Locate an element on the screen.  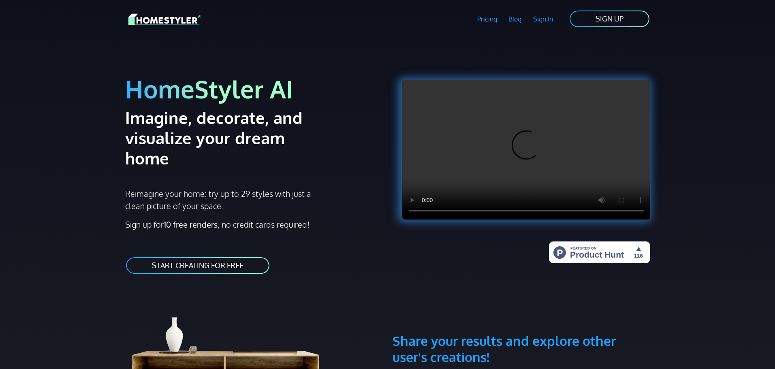
img: HomeStyler AI - Interior Design Made Easy: One Click to Your Dream Home | Product Hunt is located at coordinates (599, 252).